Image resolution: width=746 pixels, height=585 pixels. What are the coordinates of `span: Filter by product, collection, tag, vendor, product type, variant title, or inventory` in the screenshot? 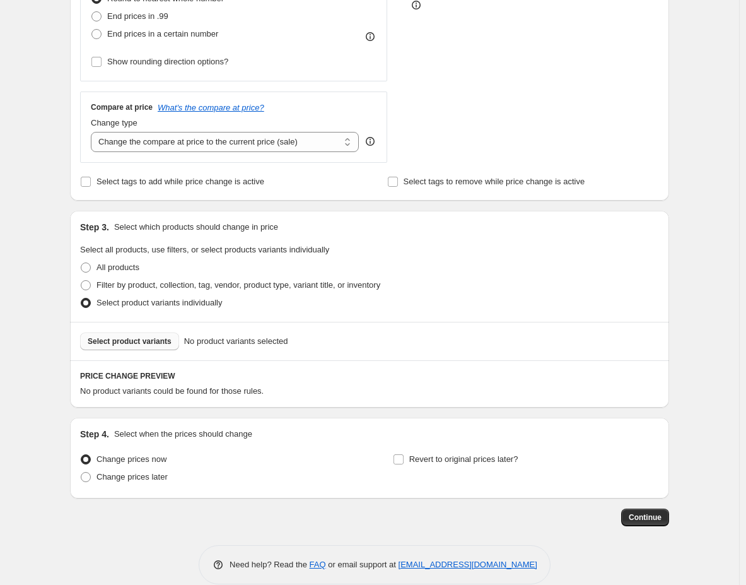 It's located at (238, 285).